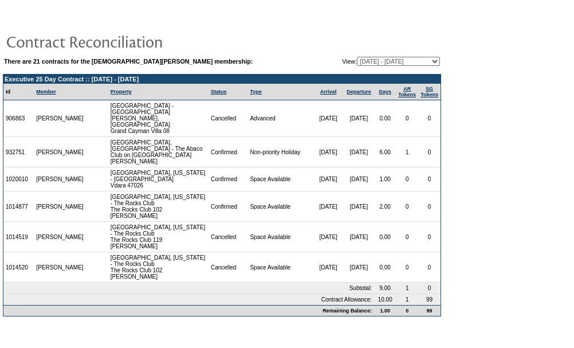 This screenshot has width=574, height=348. I want to click on td: Subtotal:, so click(189, 288).